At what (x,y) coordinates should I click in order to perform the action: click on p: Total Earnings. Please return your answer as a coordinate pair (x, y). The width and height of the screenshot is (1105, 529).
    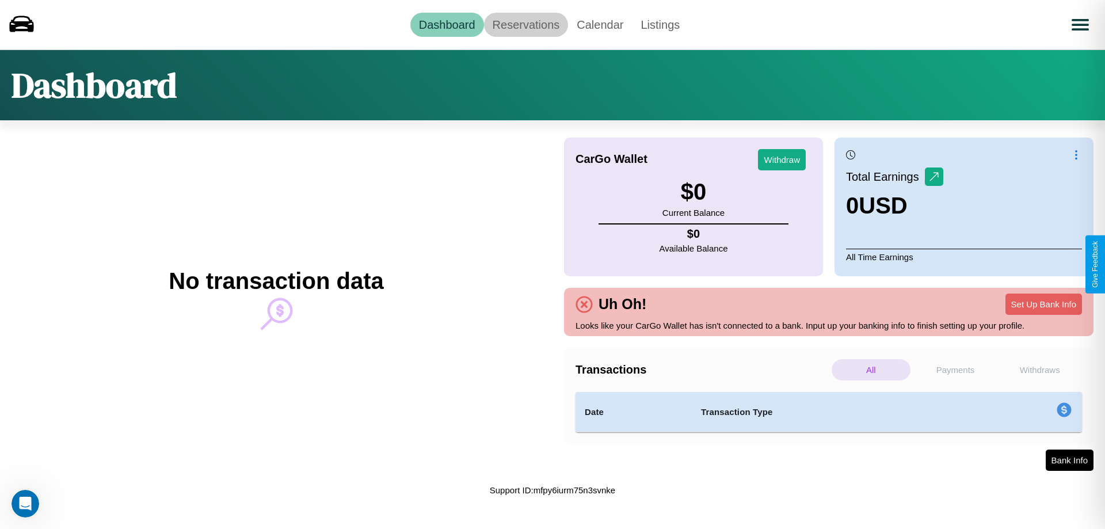
    Looking at the image, I should click on (885, 177).